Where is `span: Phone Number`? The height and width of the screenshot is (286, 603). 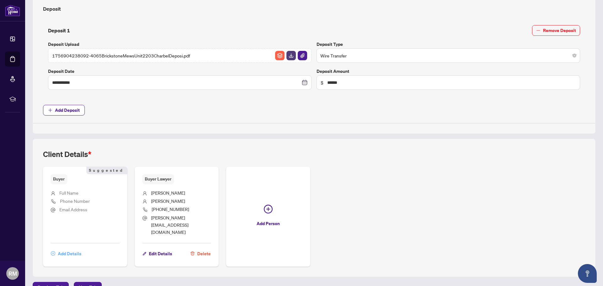
span: Phone Number is located at coordinates (75, 201).